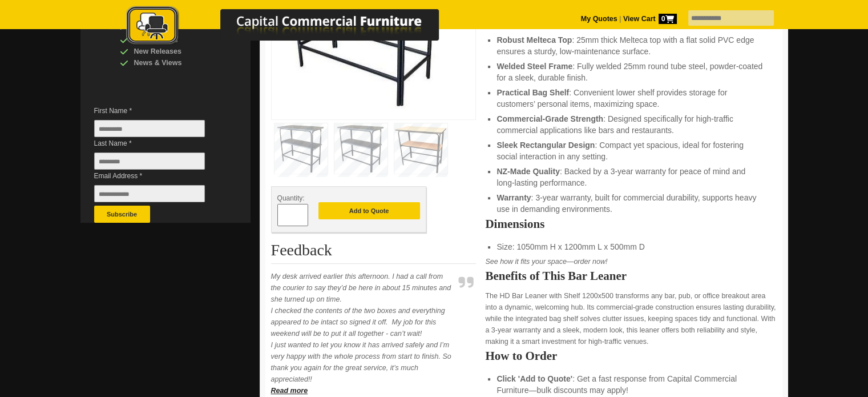 The width and height of the screenshot is (868, 397). Describe the element at coordinates (149, 193) in the screenshot. I see `input: Email Address *` at that location.